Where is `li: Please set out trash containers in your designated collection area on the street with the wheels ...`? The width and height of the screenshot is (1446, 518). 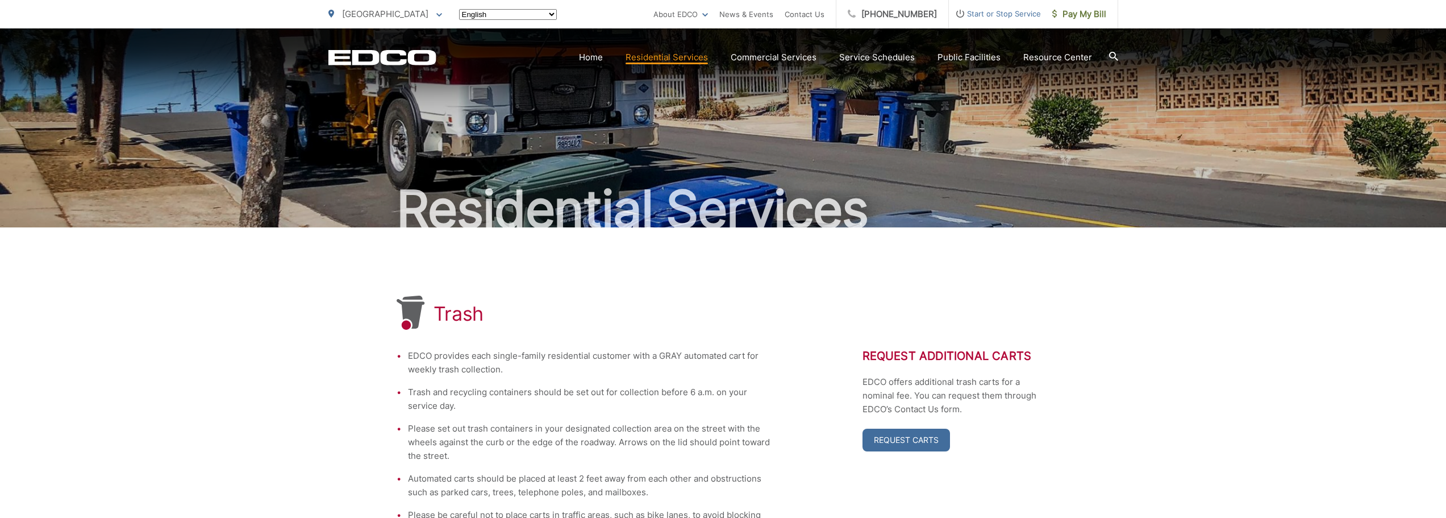
li: Please set out trash containers in your designated collection area on the street with the wheels ... is located at coordinates (590, 442).